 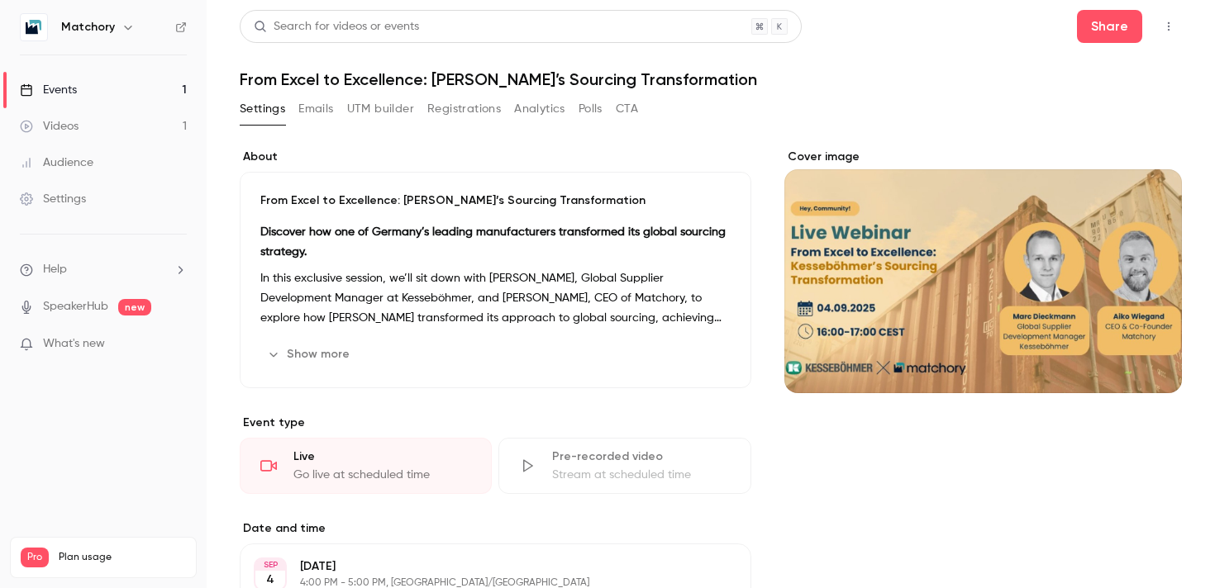 What do you see at coordinates (624, 466) in the screenshot?
I see `div: Pre-recorded videoStream at scheduled time` at bounding box center [624, 466].